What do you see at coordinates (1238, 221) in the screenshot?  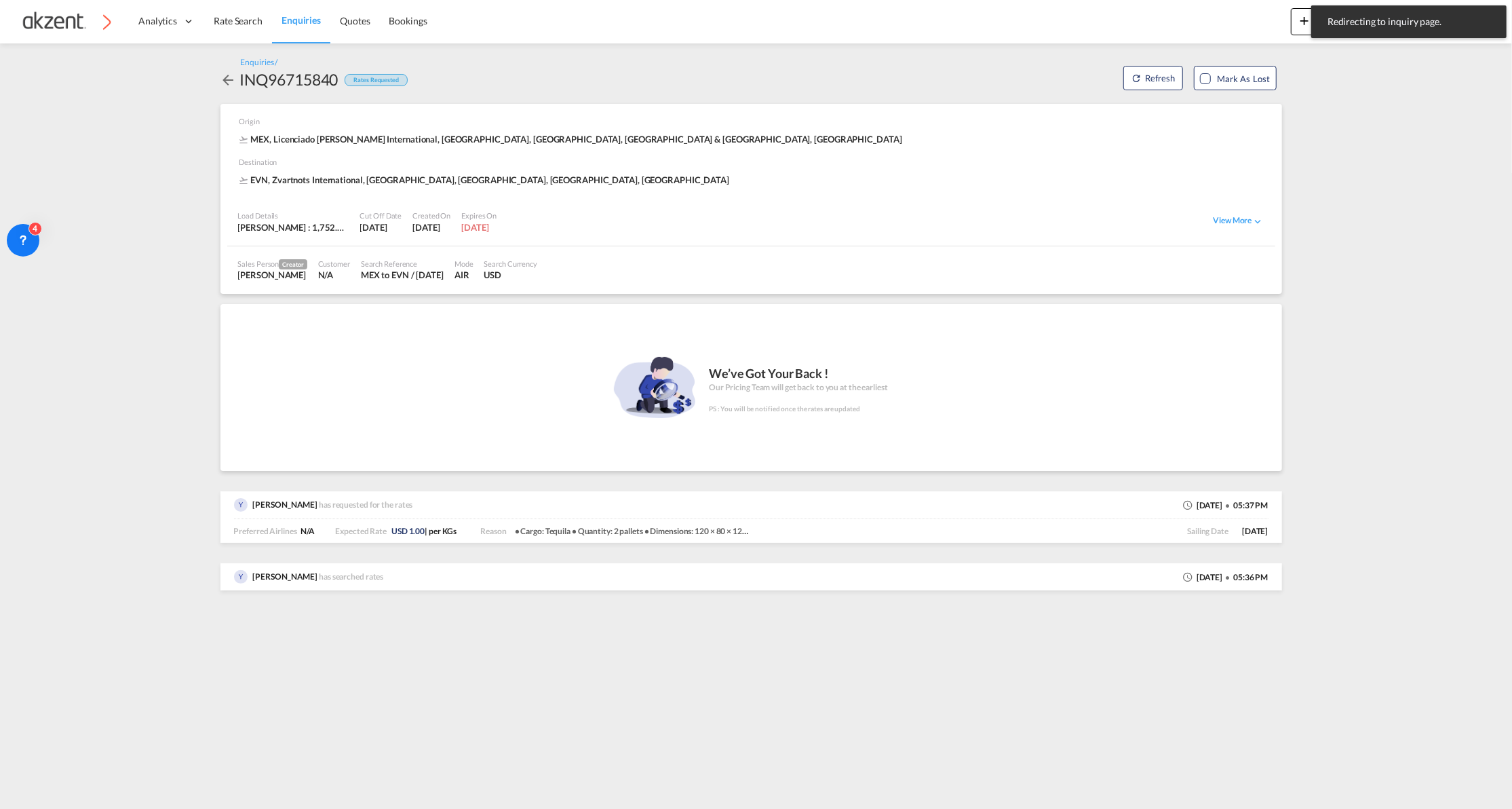 I see `div: View Moreicon-chevron-down` at bounding box center [1238, 221].